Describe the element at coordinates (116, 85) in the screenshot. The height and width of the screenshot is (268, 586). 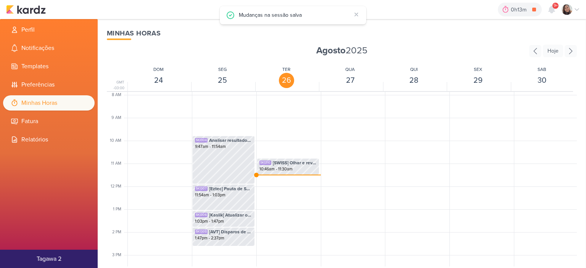
I see `div: GMT -03:00` at that location.